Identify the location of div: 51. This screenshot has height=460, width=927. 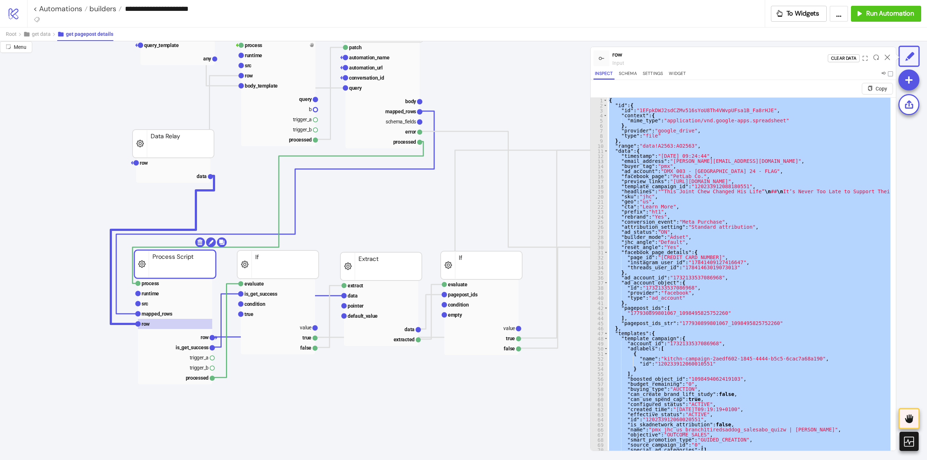
(599, 354).